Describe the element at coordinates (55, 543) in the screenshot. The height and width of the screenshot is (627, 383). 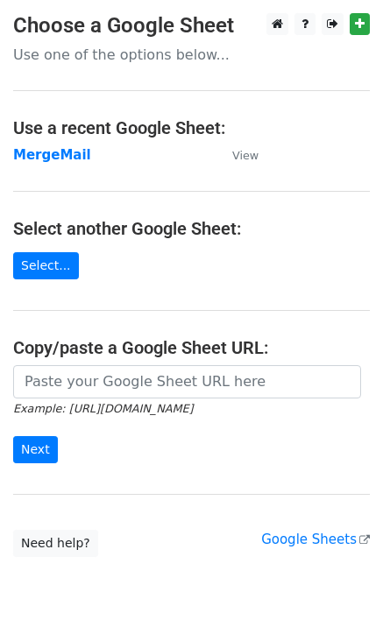
I see `a: Need help?` at that location.